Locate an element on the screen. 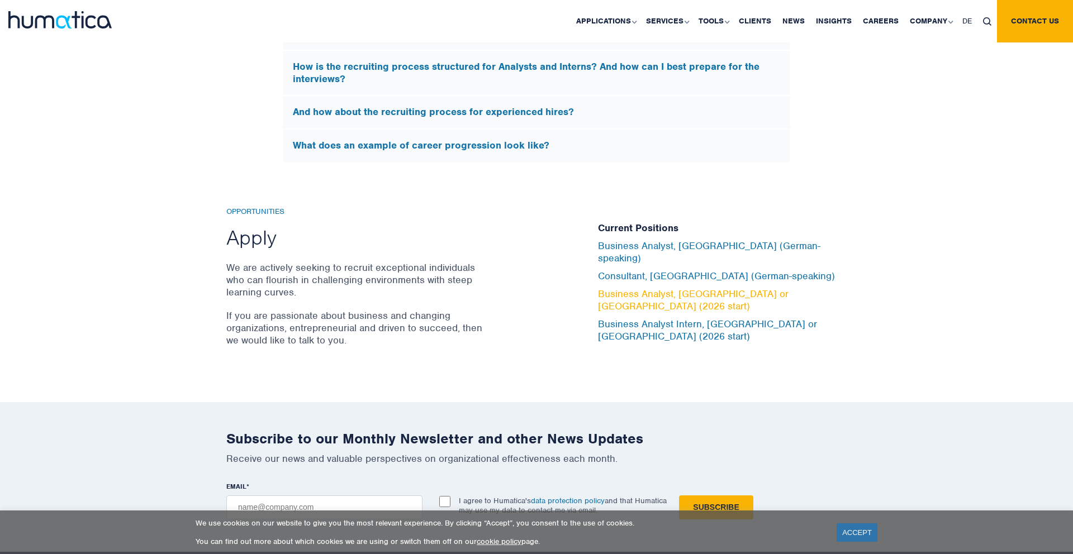 Image resolution: width=1073 pixels, height=554 pixels. input: Subscribe is located at coordinates (716, 508).